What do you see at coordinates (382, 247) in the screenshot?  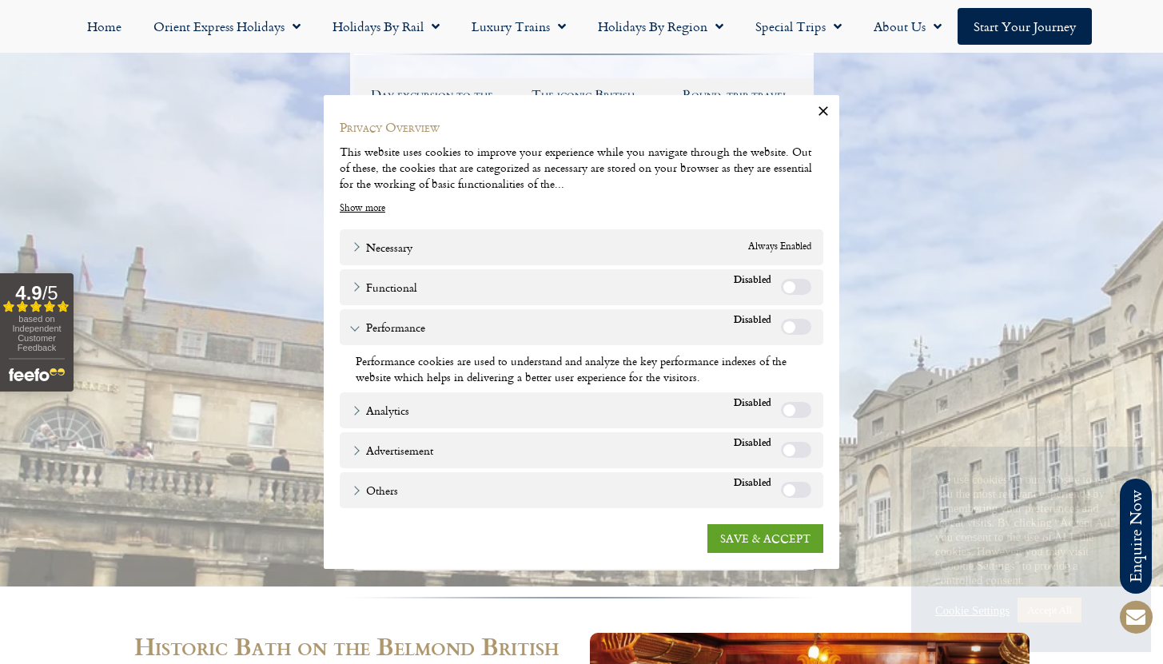 I see `a: Necessary` at bounding box center [382, 247].